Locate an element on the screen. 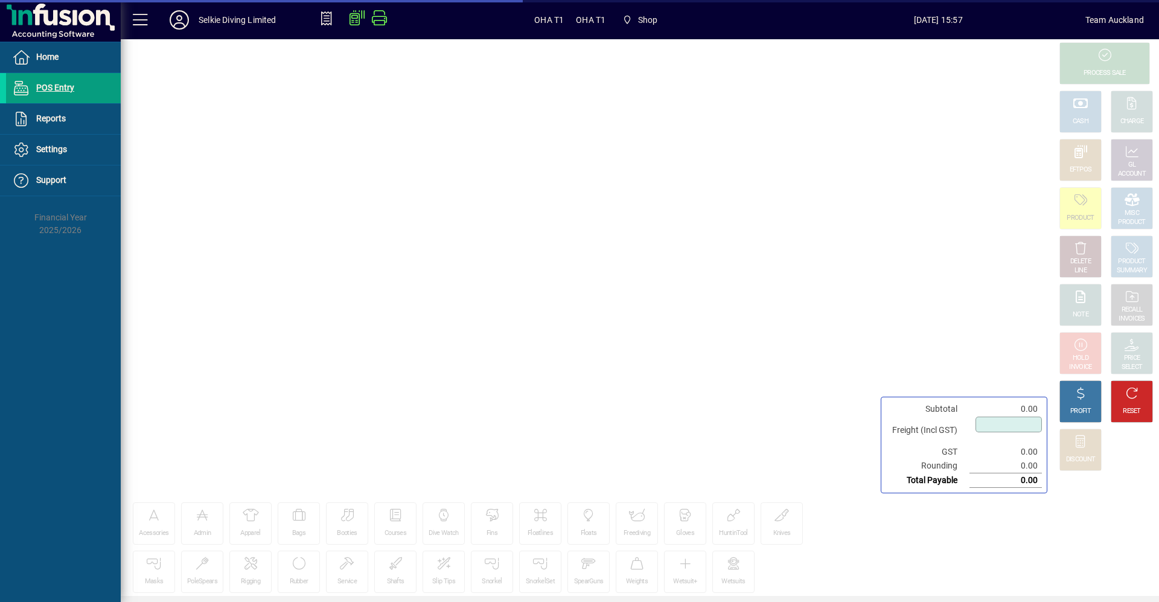  div: Acessories is located at coordinates (153, 533).